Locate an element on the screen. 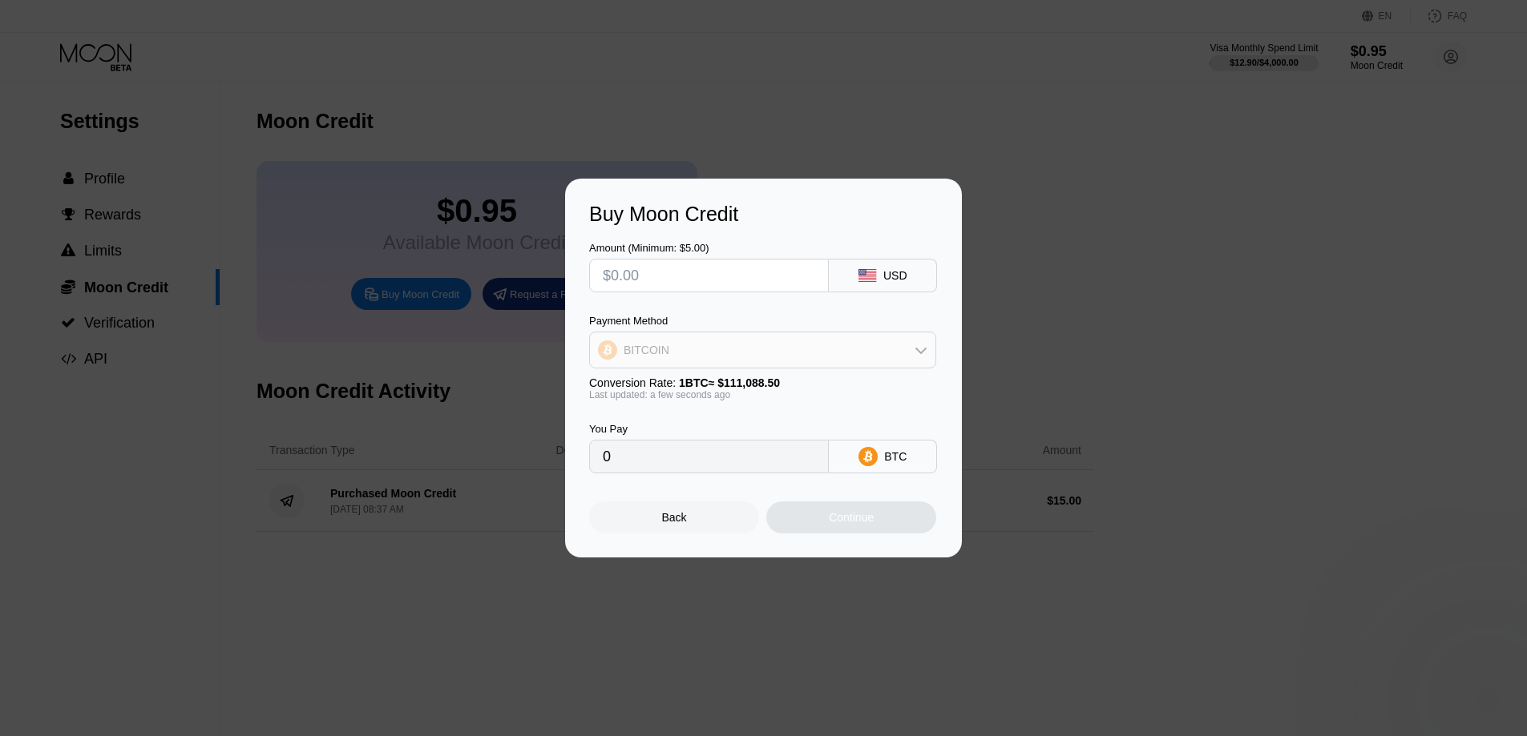  div: Amount (Minimum: $5.00) is located at coordinates (708, 248).